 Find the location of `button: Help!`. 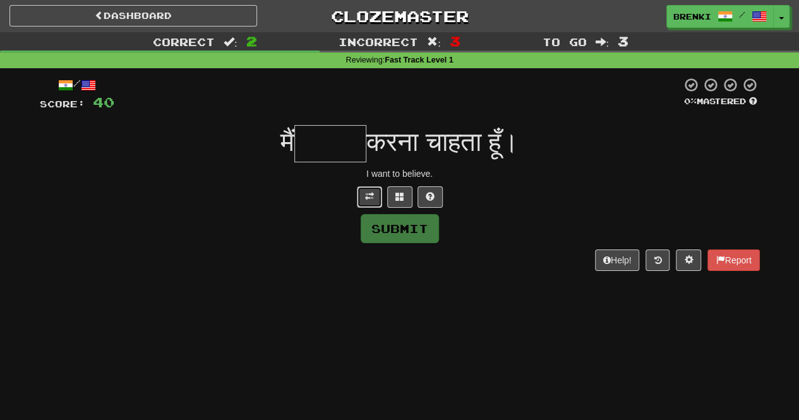

button: Help! is located at coordinates (617, 260).